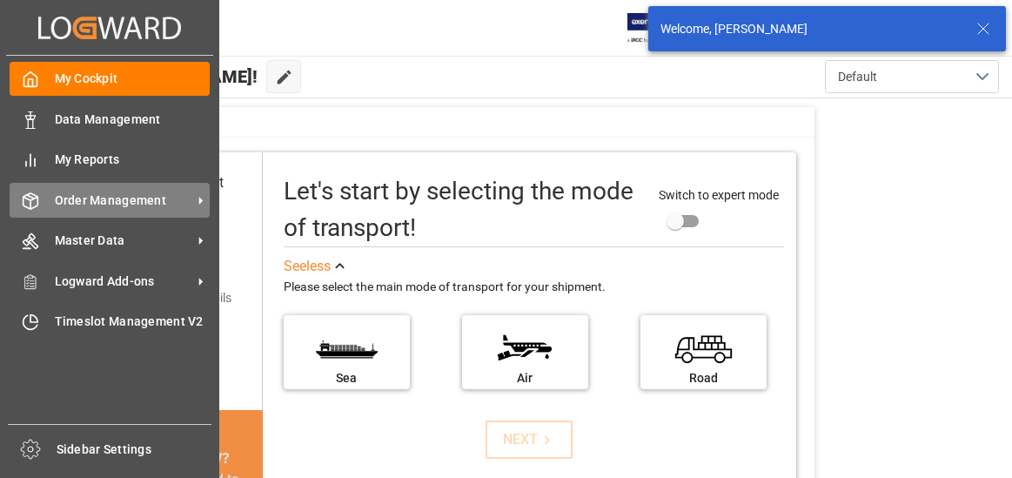  Describe the element at coordinates (134, 449) in the screenshot. I see `span: Sidebar Settings` at that location.